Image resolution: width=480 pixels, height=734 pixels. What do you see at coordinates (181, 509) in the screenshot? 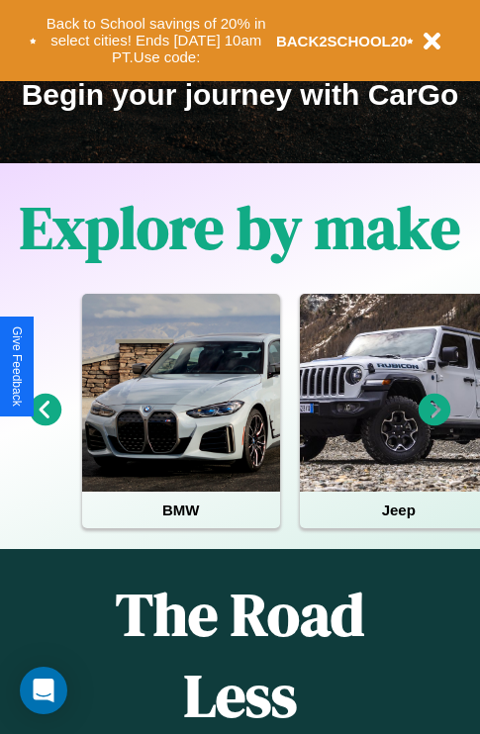
I see `h4: BMW` at bounding box center [181, 509].